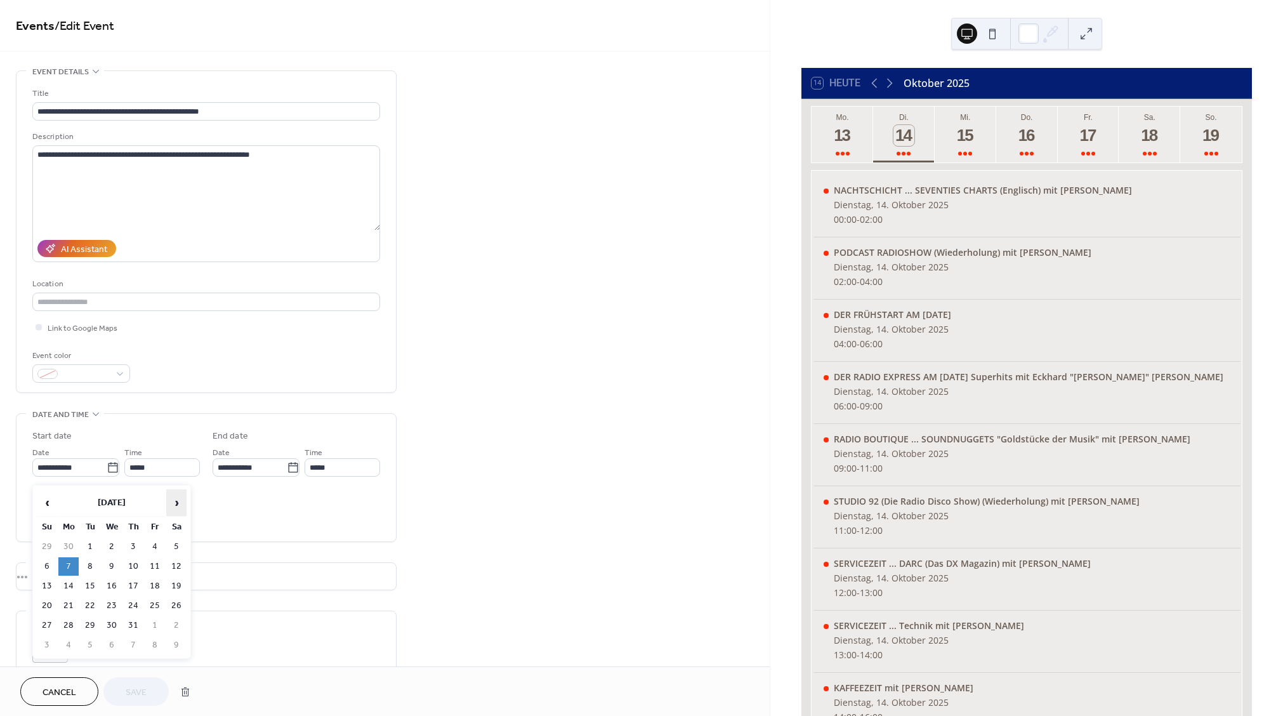 Image resolution: width=1283 pixels, height=716 pixels. I want to click on th: We, so click(112, 527).